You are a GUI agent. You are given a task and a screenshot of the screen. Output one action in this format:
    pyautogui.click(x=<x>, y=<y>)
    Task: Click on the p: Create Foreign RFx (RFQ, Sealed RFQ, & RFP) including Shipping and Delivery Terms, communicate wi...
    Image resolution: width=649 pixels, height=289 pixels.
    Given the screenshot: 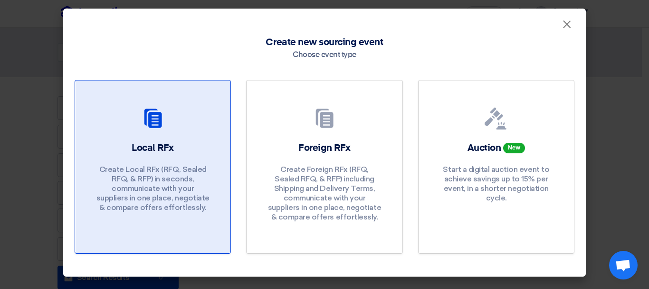 What is the action you would take?
    pyautogui.click(x=325, y=193)
    